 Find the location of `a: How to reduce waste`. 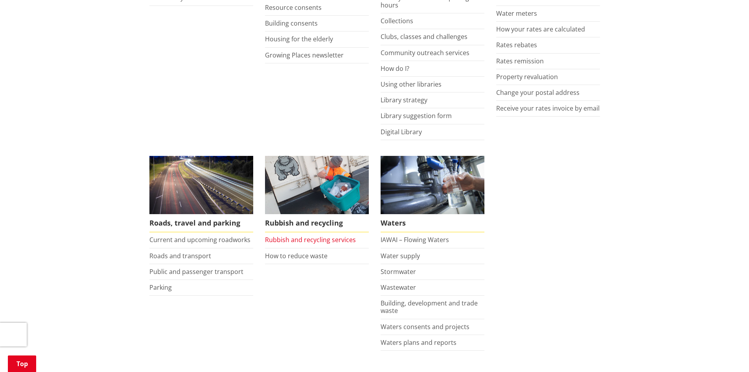

a: How to reduce waste is located at coordinates (296, 256).